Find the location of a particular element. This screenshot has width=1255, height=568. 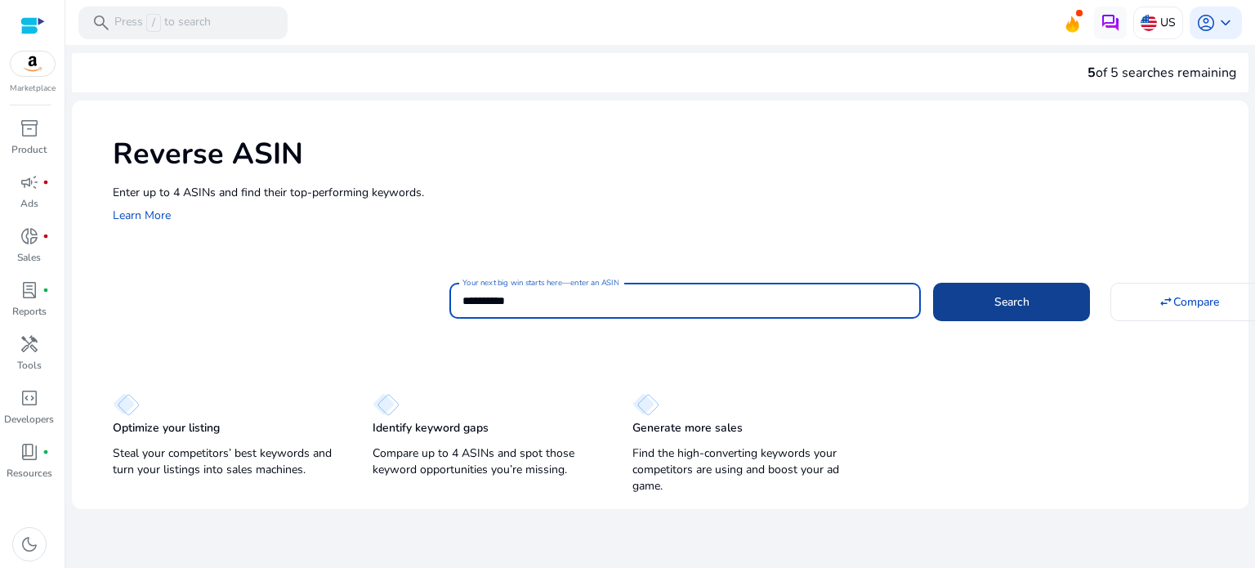

p: Enter up to 4 ASINs and find their top-performing keywords. is located at coordinates (672, 192).